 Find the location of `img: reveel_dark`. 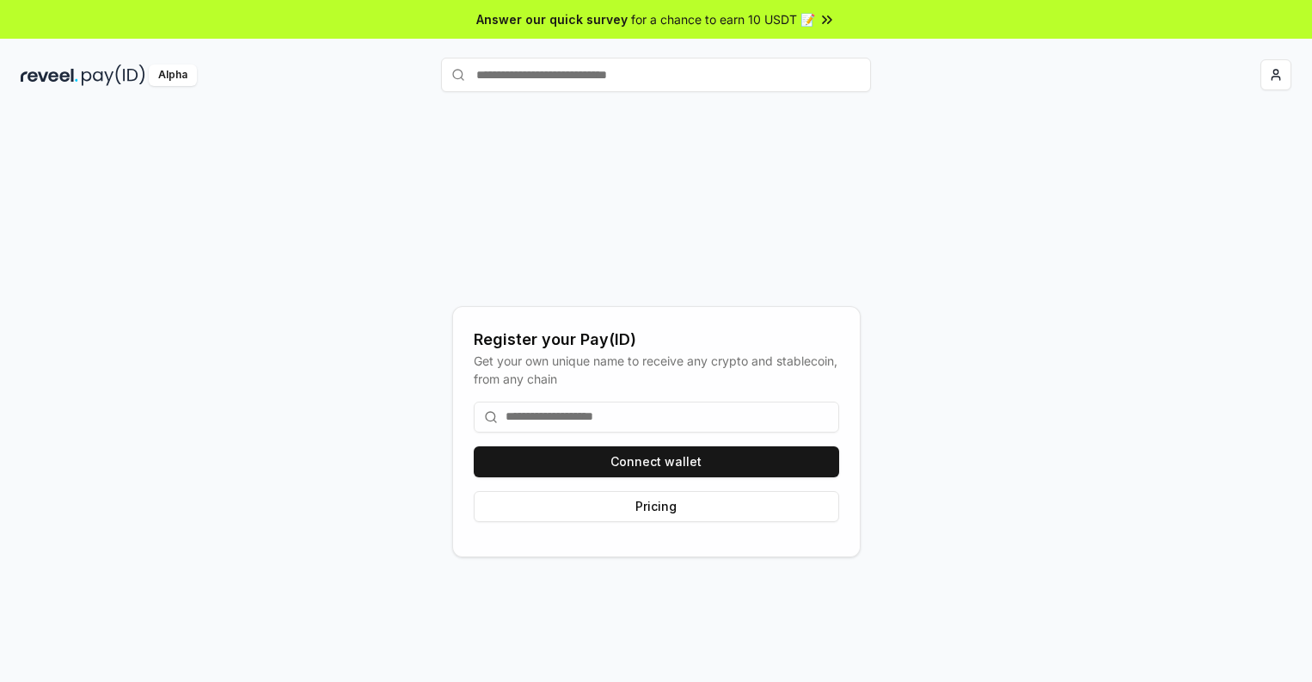

img: reveel_dark is located at coordinates (49, 75).